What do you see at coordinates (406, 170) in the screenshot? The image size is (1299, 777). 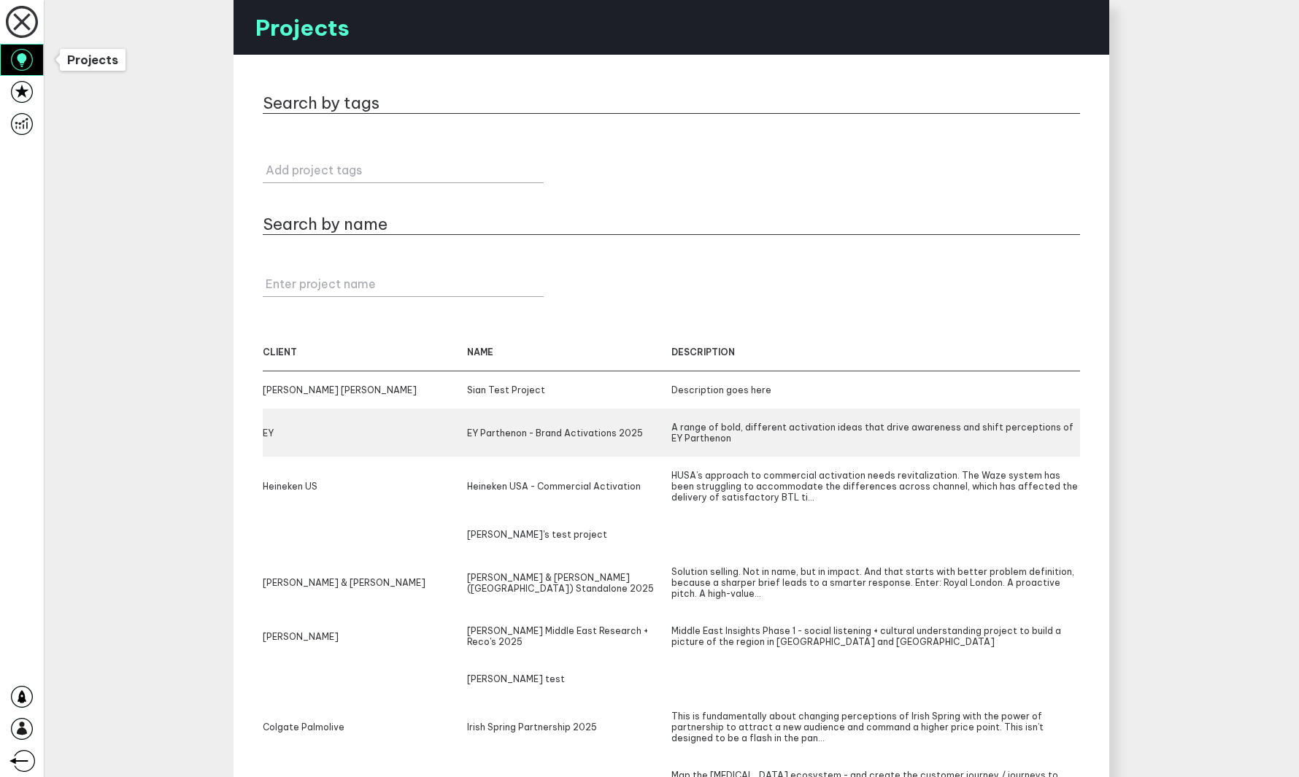 I see `label: Add project tags` at bounding box center [406, 170].